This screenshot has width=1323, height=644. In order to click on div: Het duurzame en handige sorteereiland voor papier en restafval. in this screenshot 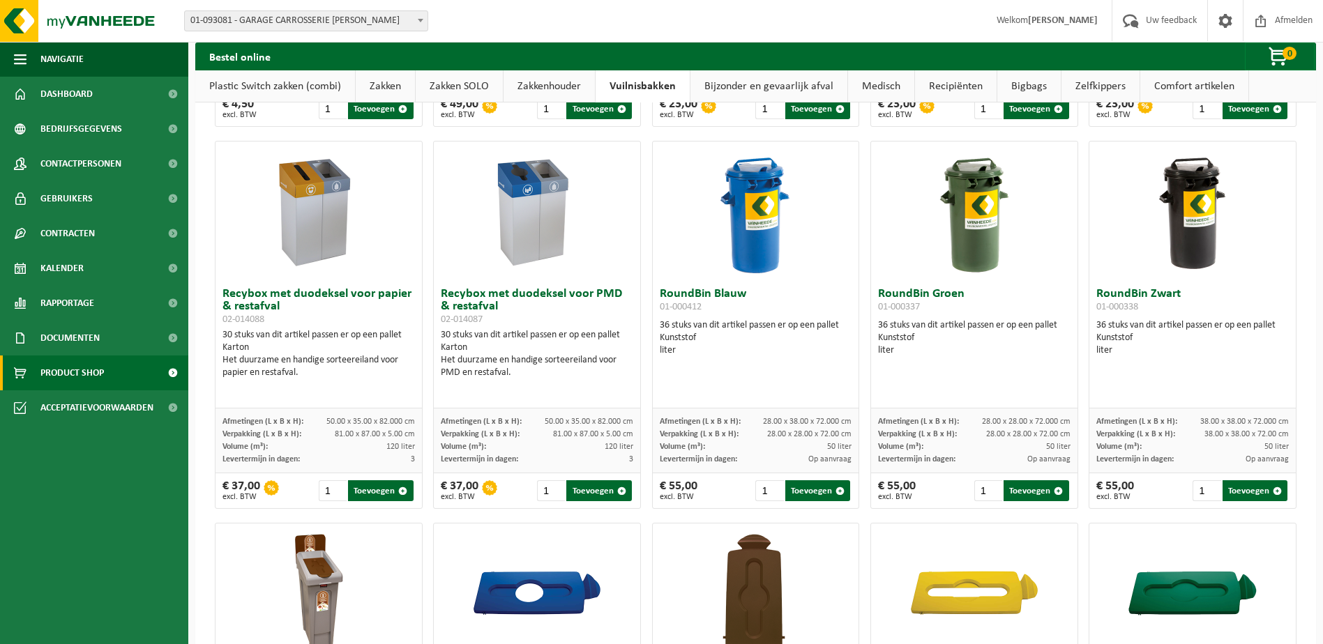, I will do `click(319, 367)`.